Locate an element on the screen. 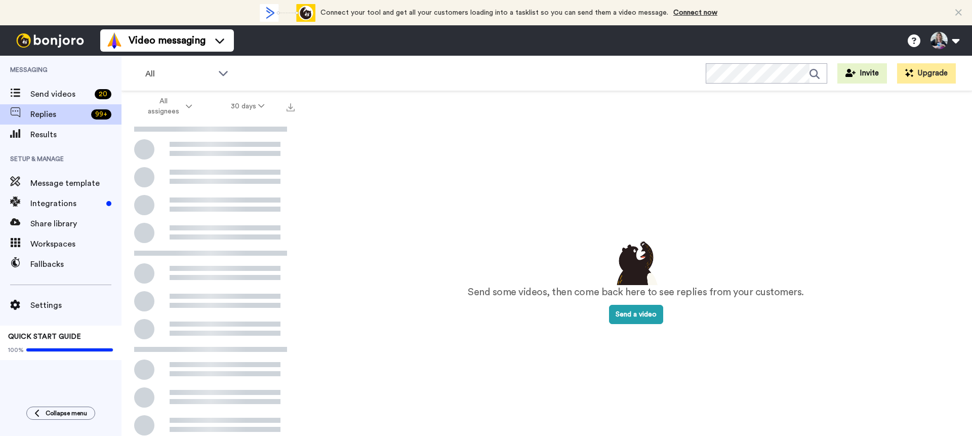 The height and width of the screenshot is (436, 972). button: Export all results that match these filters now. is located at coordinates (290, 106).